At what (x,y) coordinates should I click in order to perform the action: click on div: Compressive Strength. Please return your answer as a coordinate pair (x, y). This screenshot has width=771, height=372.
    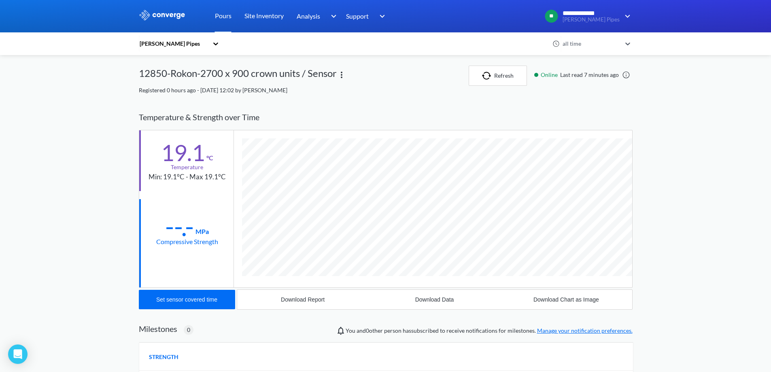
    Looking at the image, I should click on (187, 241).